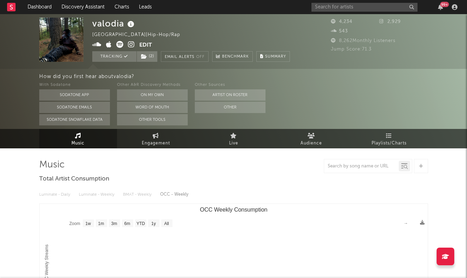  Describe the element at coordinates (114, 224) in the screenshot. I see `text: 3m` at that location.